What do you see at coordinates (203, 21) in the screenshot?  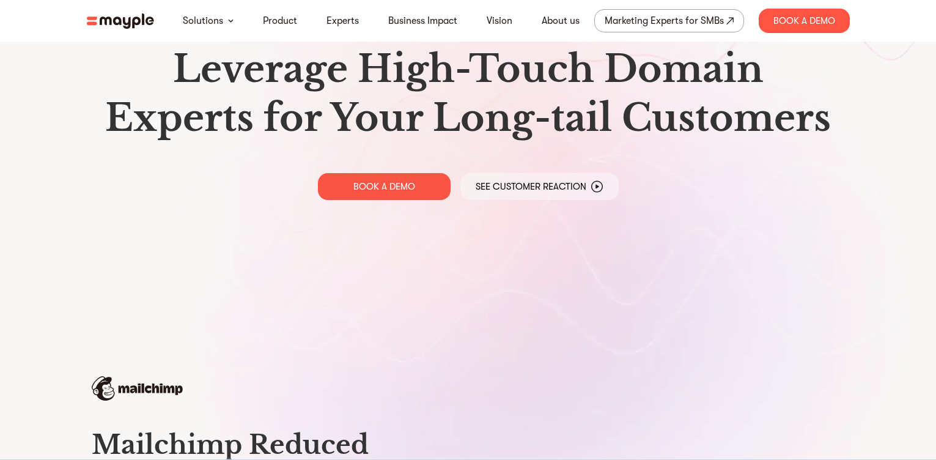 I see `a: Solutions` at bounding box center [203, 21].